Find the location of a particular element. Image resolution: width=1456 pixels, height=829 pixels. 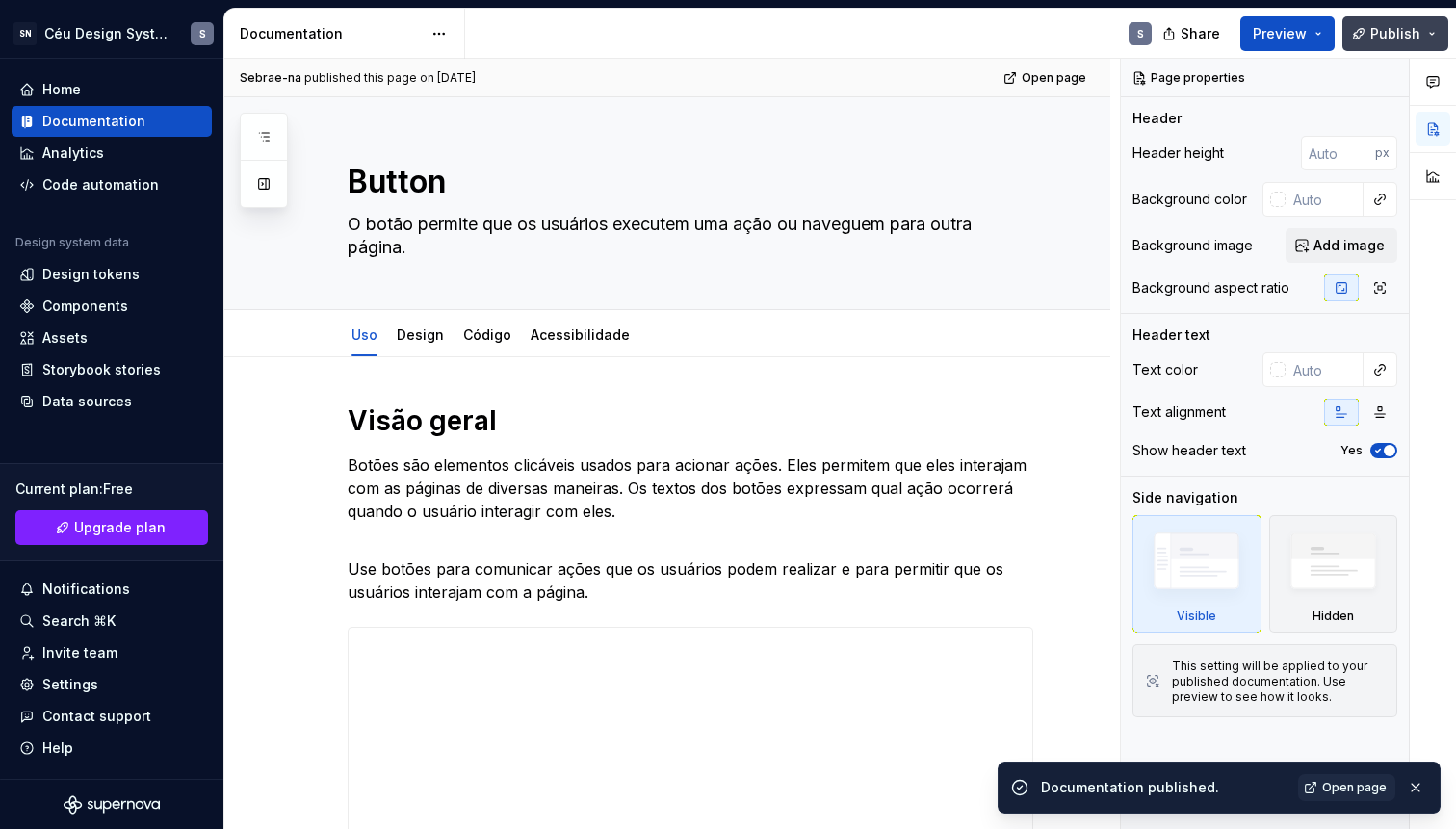

div: Current plan : Free is located at coordinates (112, 489).